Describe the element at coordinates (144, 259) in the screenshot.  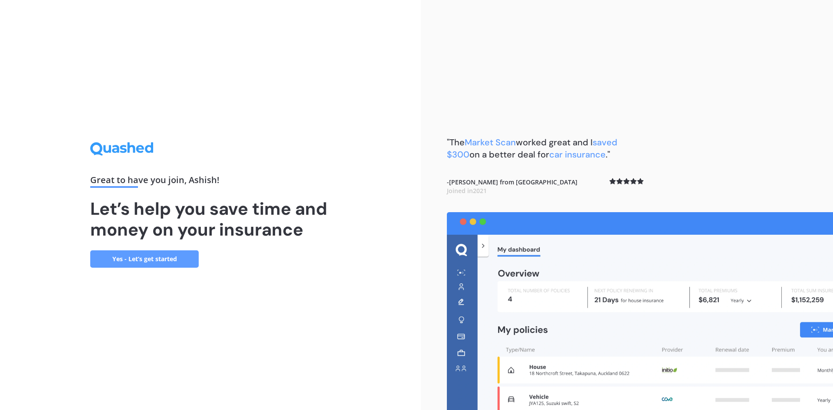
I see `a: Yes - Let’s get started` at that location.